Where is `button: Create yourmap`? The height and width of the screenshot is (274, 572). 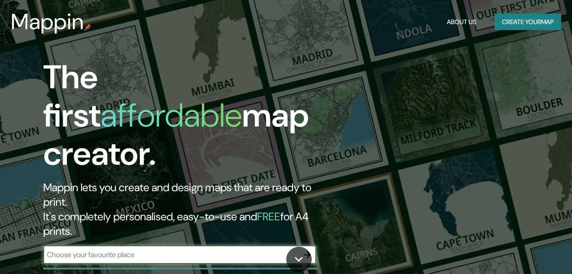
button: Create yourmap is located at coordinates (528, 22).